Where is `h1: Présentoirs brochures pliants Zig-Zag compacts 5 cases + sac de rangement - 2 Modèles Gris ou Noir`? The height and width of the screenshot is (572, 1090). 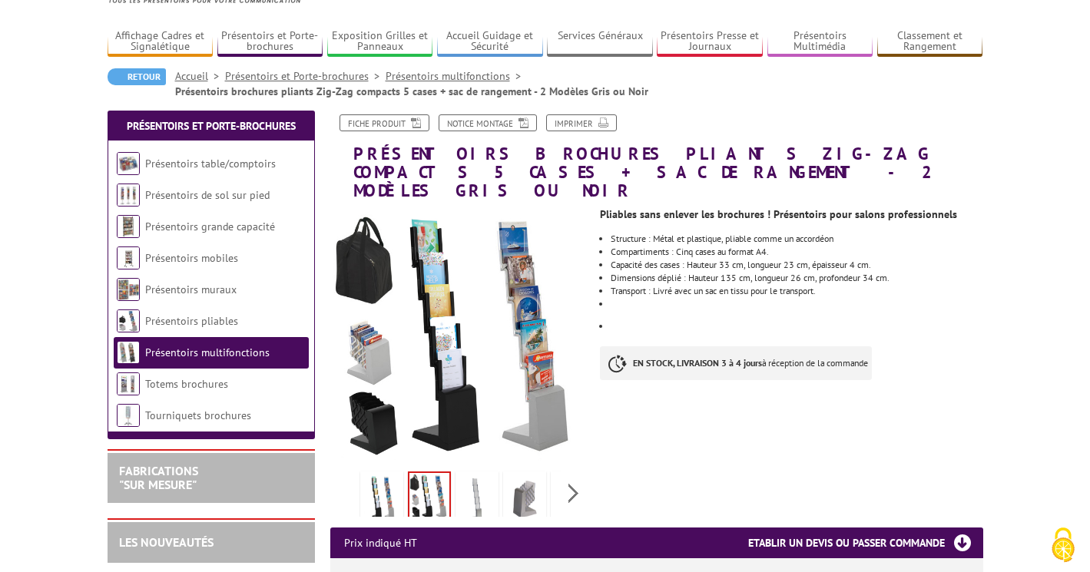 h1: Présentoirs brochures pliants Zig-Zag compacts 5 cases + sac de rangement - 2 Modèles Gris ou Noir is located at coordinates (657, 158).